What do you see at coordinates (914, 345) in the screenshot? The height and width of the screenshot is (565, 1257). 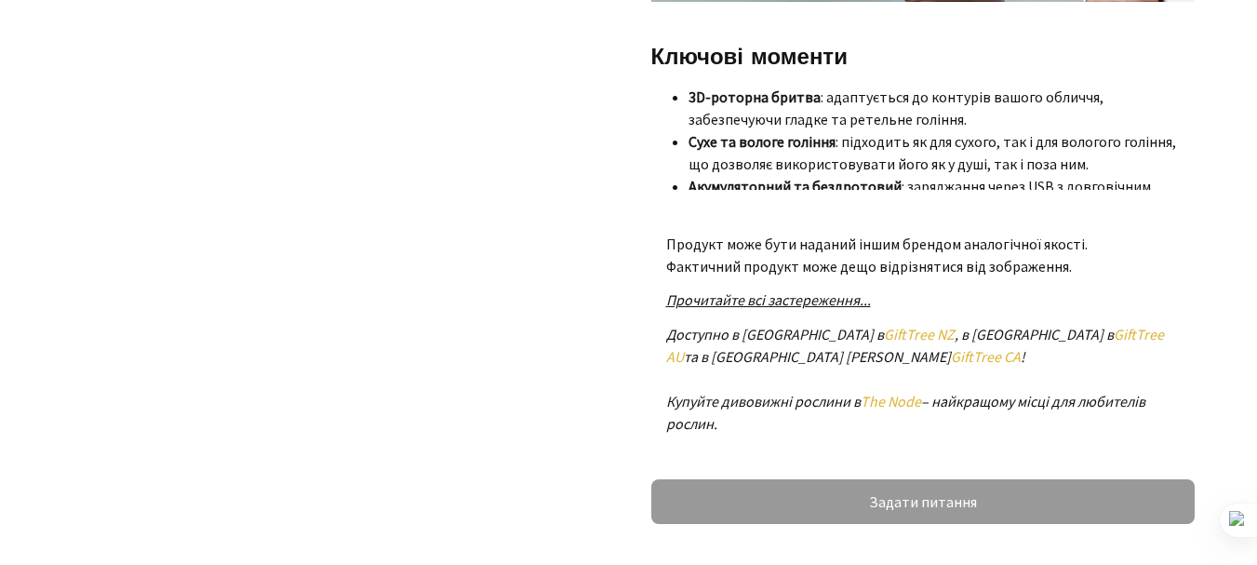 I see `a: GiftTree AU` at bounding box center [914, 345].